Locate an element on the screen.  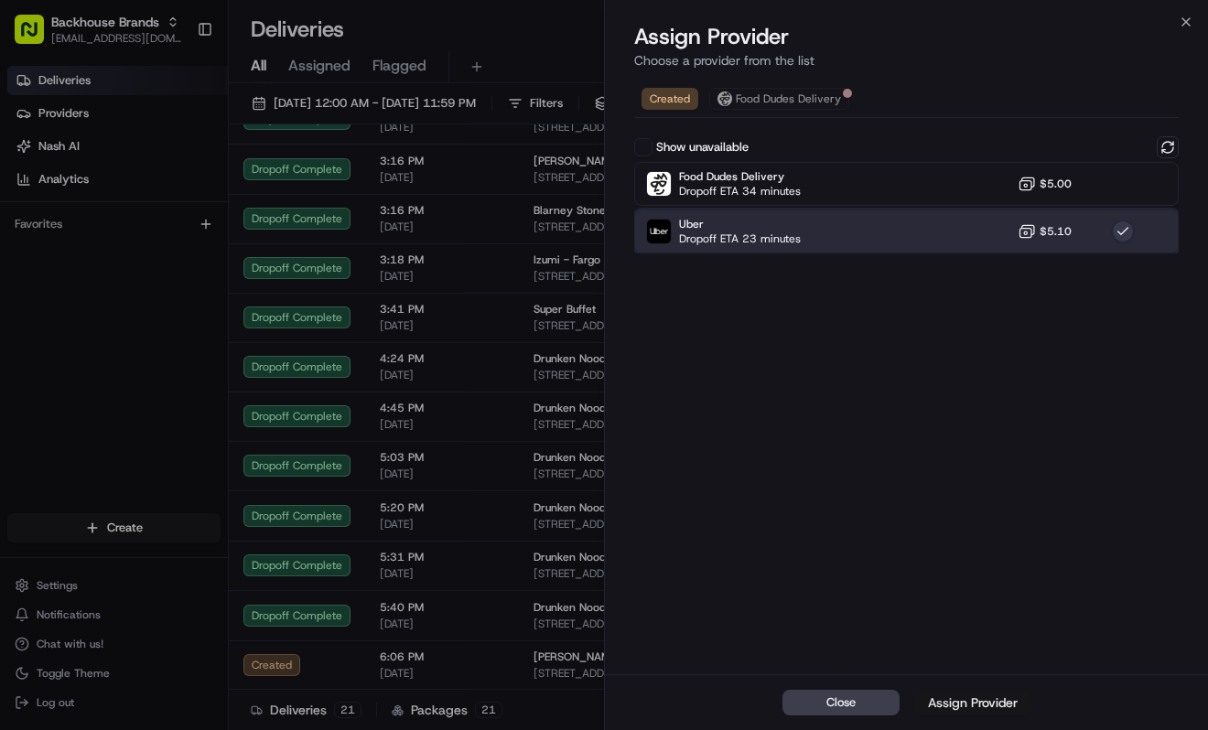
button: $5.00 is located at coordinates (1044, 184).